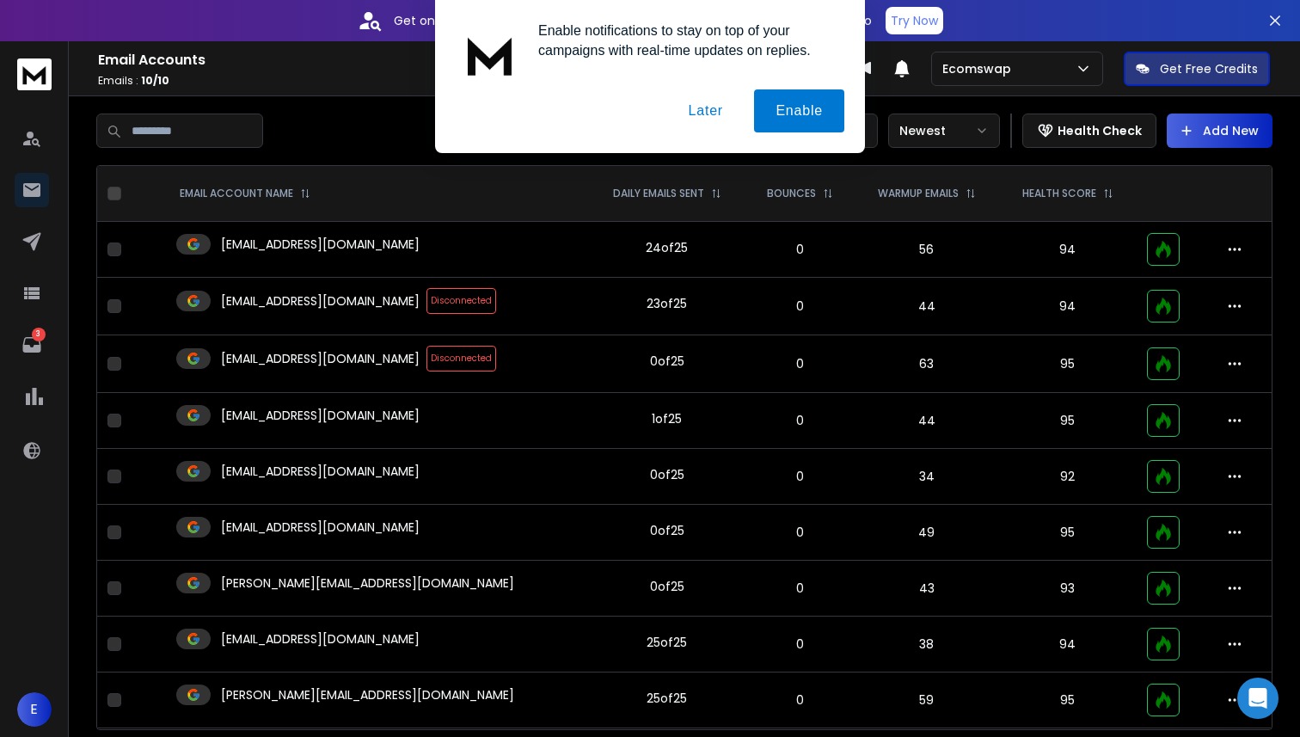 Image resolution: width=1300 pixels, height=737 pixels. Describe the element at coordinates (926, 249) in the screenshot. I see `td: 56` at that location.